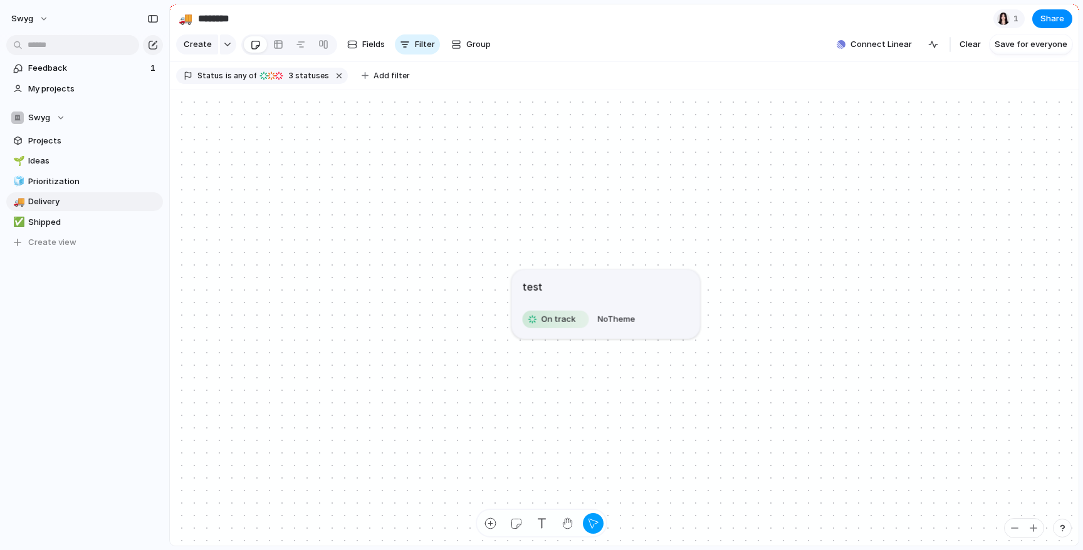 This screenshot has height=550, width=1083. I want to click on button: Fields, so click(366, 45).